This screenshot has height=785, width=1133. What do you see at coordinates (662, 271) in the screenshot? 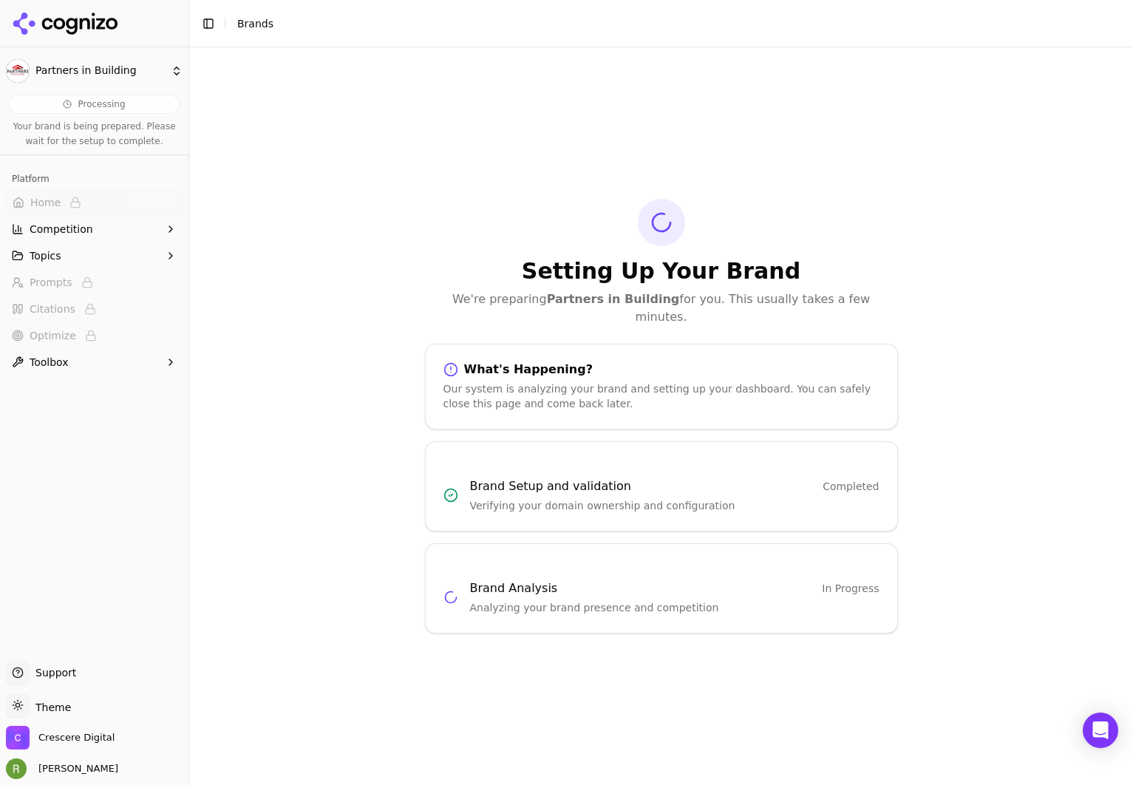
I see `h1: Setting Up Your Brand` at bounding box center [662, 271].